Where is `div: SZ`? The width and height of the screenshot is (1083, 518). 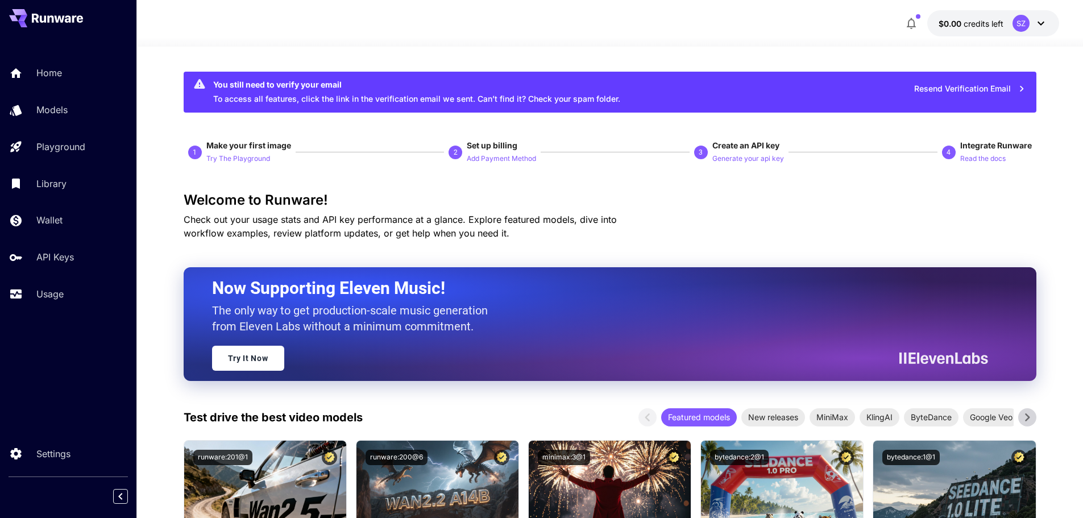 div: SZ is located at coordinates (1021, 23).